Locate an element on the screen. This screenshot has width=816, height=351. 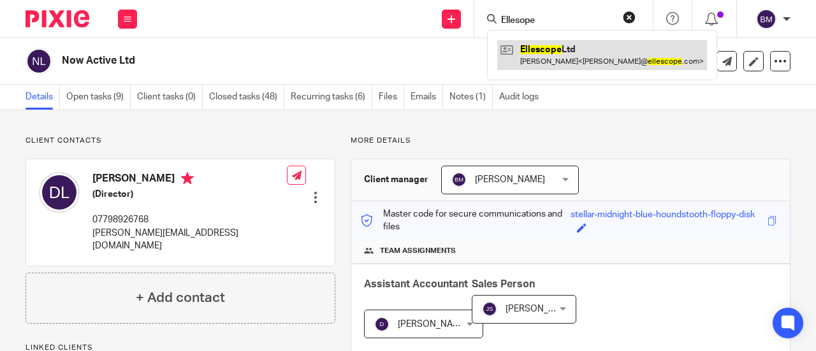
img: Pixie is located at coordinates (57, 18).